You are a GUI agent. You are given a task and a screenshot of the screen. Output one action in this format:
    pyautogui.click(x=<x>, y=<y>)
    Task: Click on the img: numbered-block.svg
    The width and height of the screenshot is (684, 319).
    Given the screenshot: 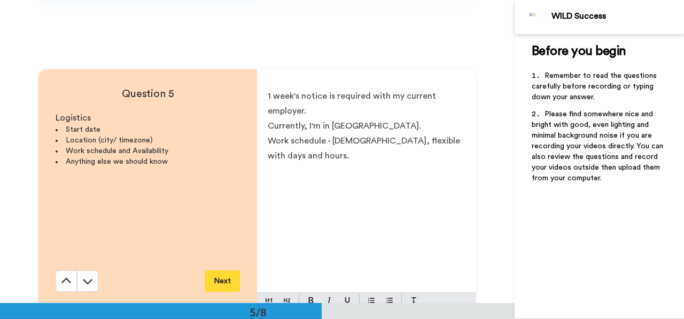 What is the action you would take?
    pyautogui.click(x=389, y=301)
    